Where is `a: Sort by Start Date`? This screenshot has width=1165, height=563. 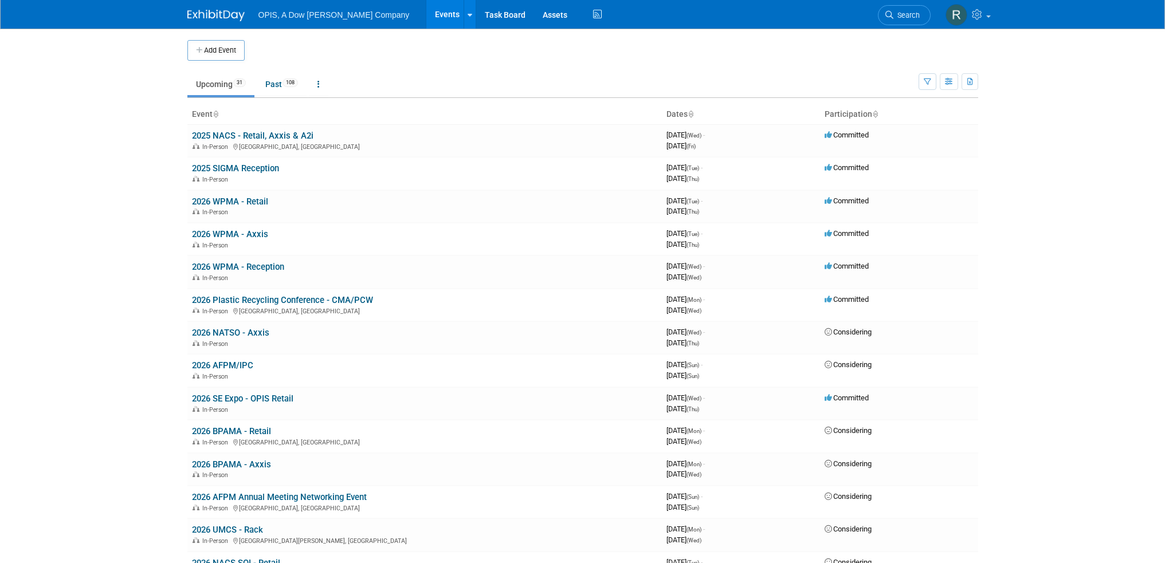
a: Sort by Start Date is located at coordinates (691, 114).